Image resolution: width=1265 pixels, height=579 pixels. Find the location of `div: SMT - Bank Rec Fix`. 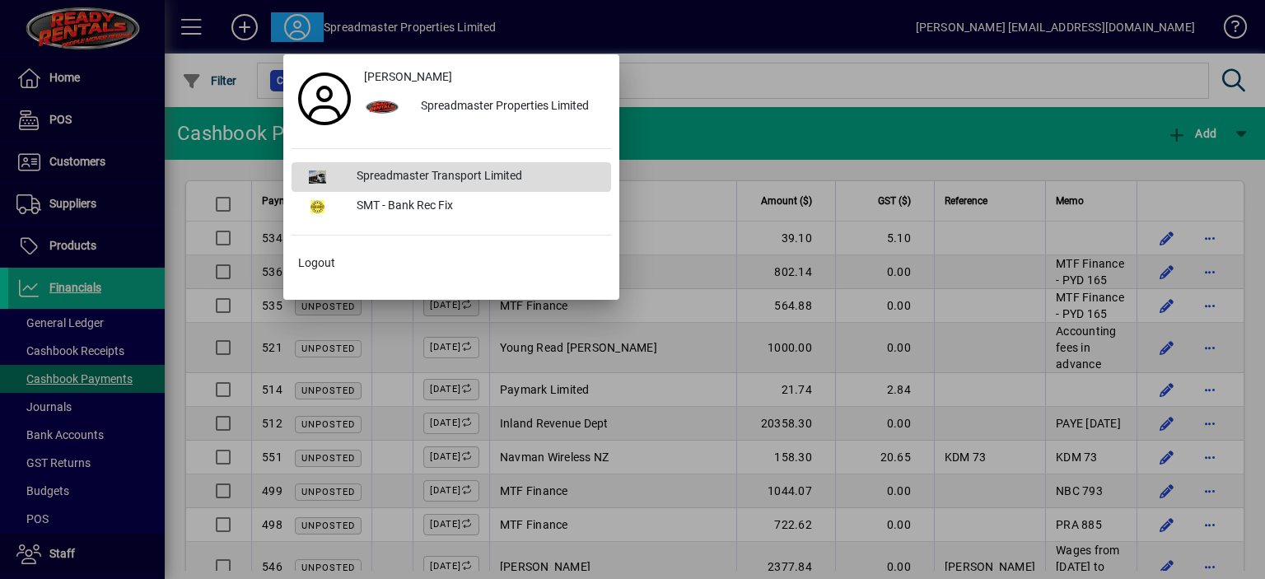

div: SMT - Bank Rec Fix is located at coordinates (477, 207).